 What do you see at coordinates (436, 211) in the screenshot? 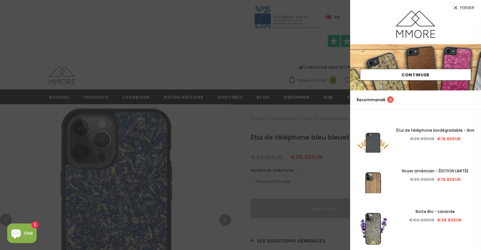
I see `span: Boite Bio - Lavande` at bounding box center [436, 211].